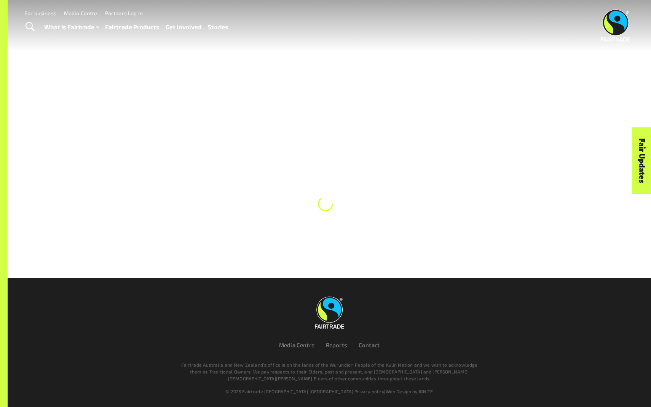  I want to click on a: Fairtrade Products, so click(132, 27).